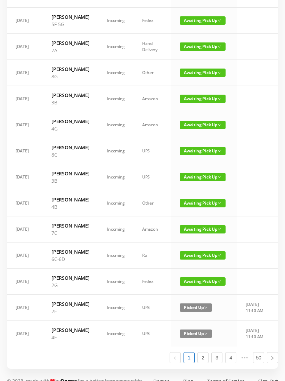 Image resolution: width=285 pixels, height=381 pixels. I want to click on li: 50, so click(259, 357).